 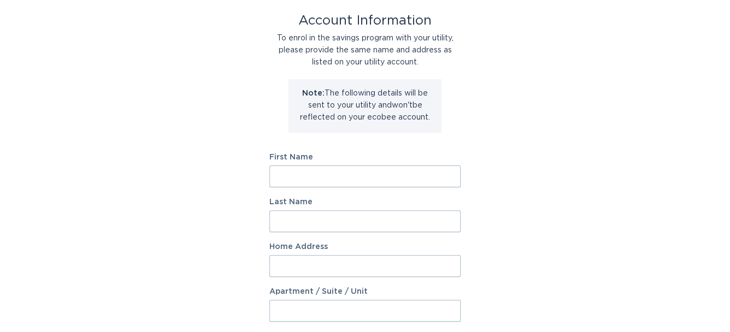 I want to click on strong: Note:, so click(x=313, y=93).